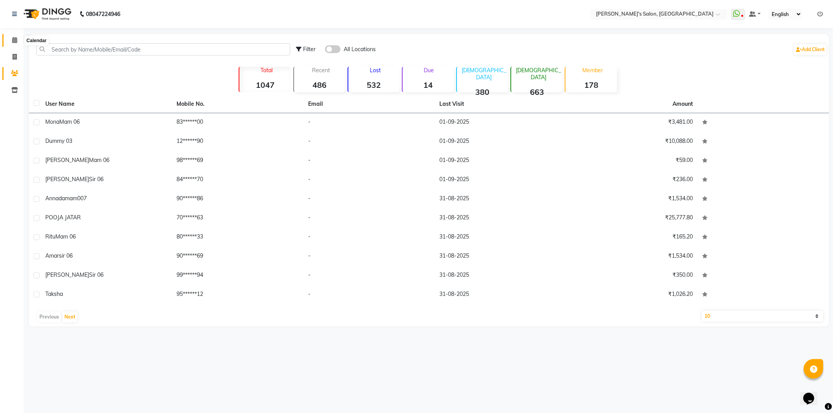  I want to click on td: ₹3,481.00, so click(632, 123).